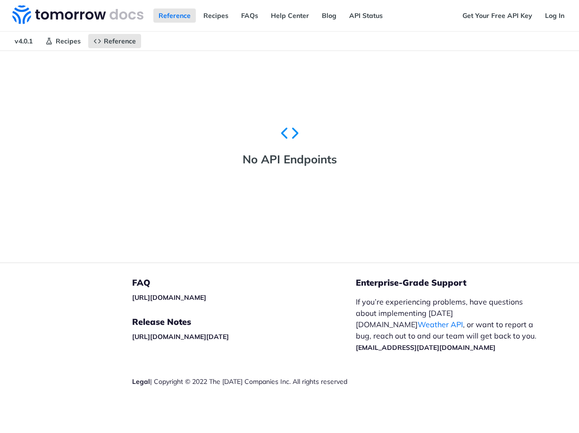  Describe the element at coordinates (120, 41) in the screenshot. I see `span: Reference` at that location.